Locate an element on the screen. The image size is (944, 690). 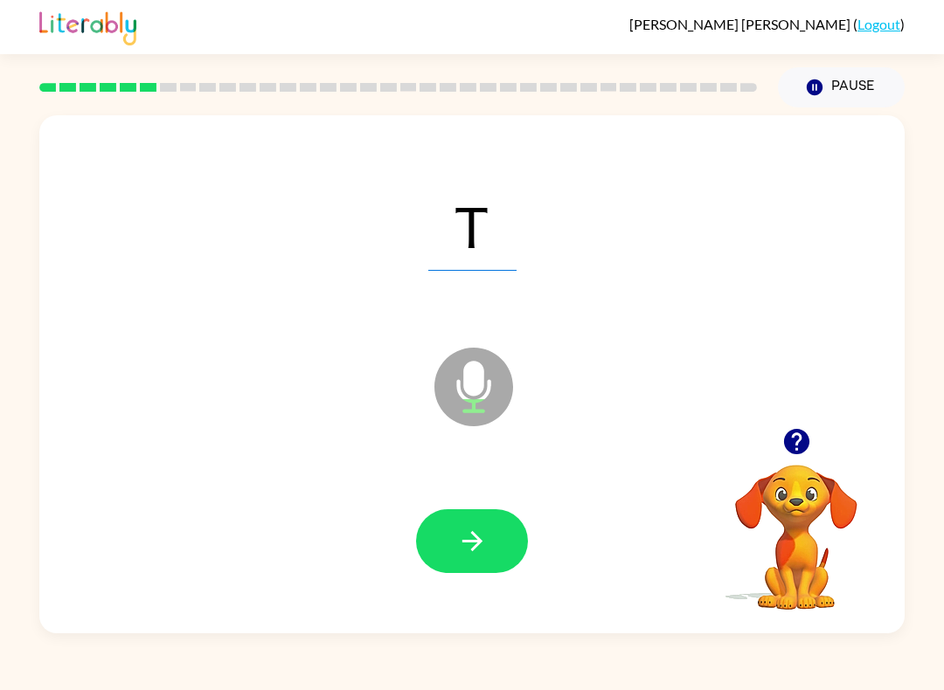
video: Your browser must support playing .mp4 files to use Literably. Please try using another browser. is located at coordinates (796, 525).